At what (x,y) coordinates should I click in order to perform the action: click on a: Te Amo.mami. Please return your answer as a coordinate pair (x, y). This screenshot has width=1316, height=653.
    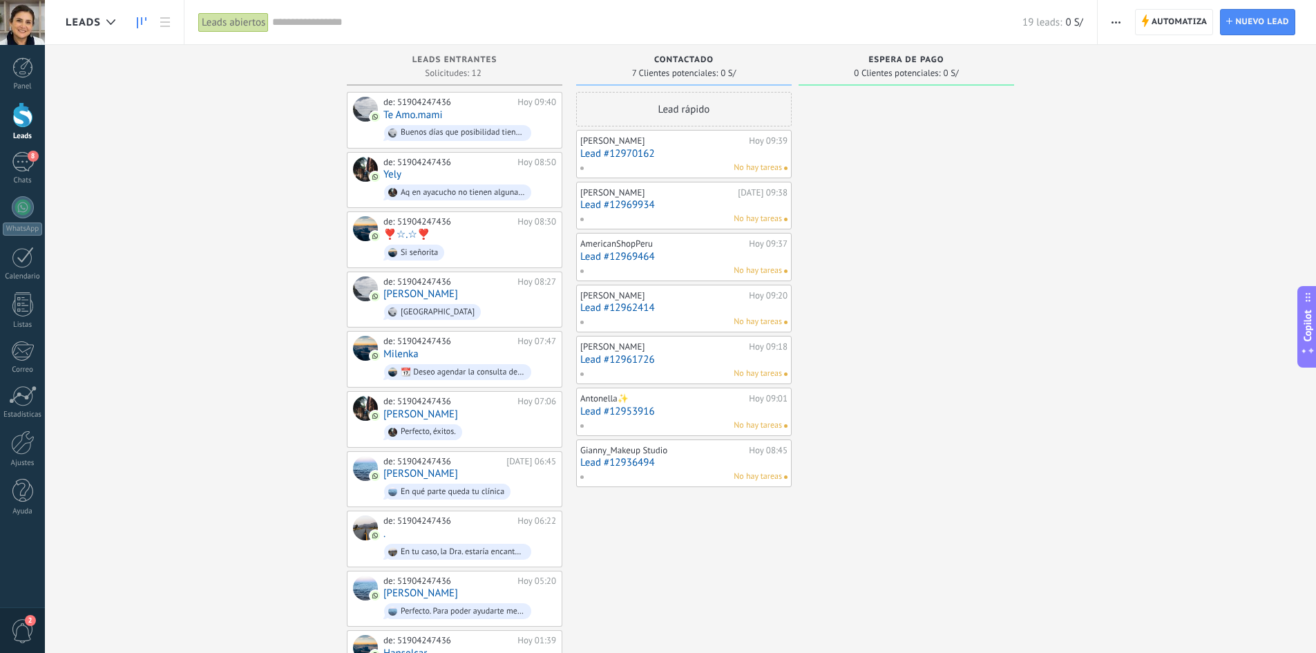
    Looking at the image, I should click on (412, 115).